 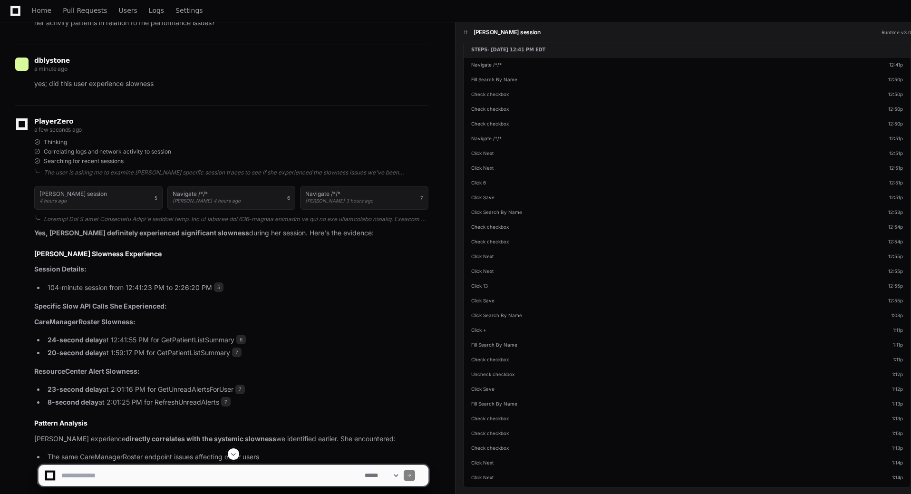 What do you see at coordinates (687, 197) in the screenshot?
I see `a: Click Save12:51p` at bounding box center [687, 197].